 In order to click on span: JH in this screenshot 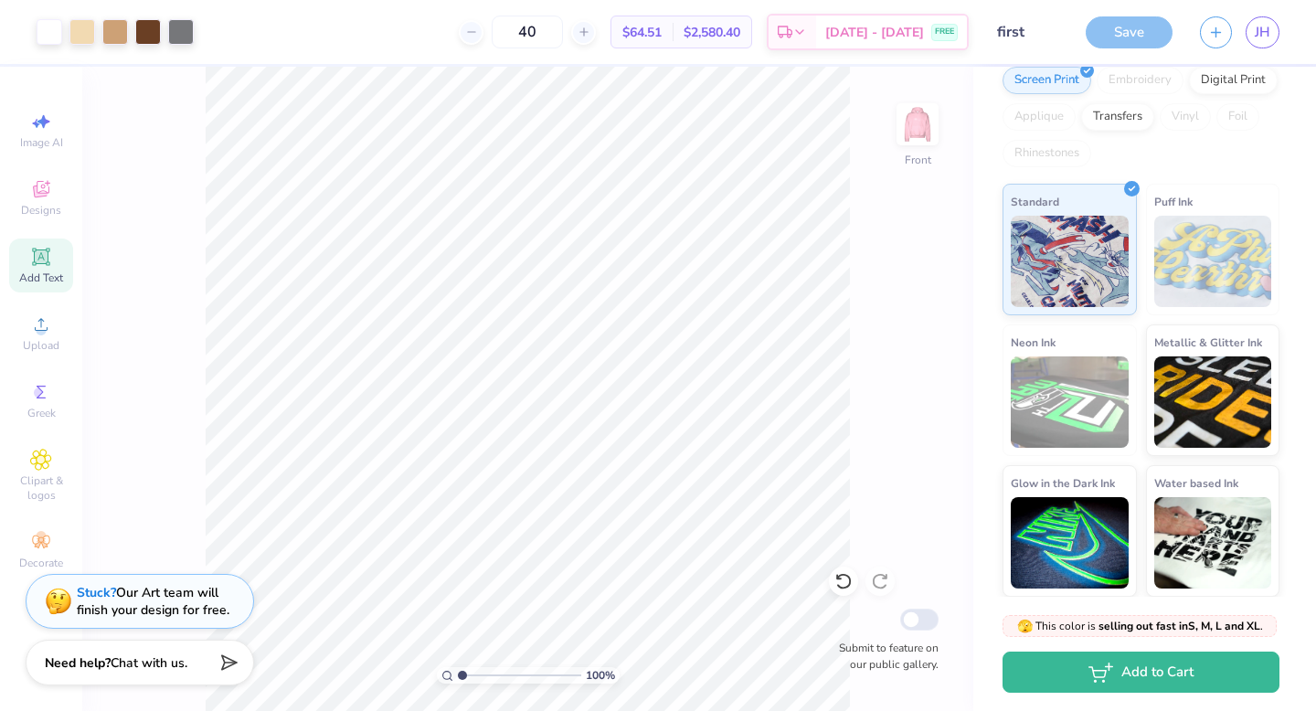, I will do `click(1262, 32)`.